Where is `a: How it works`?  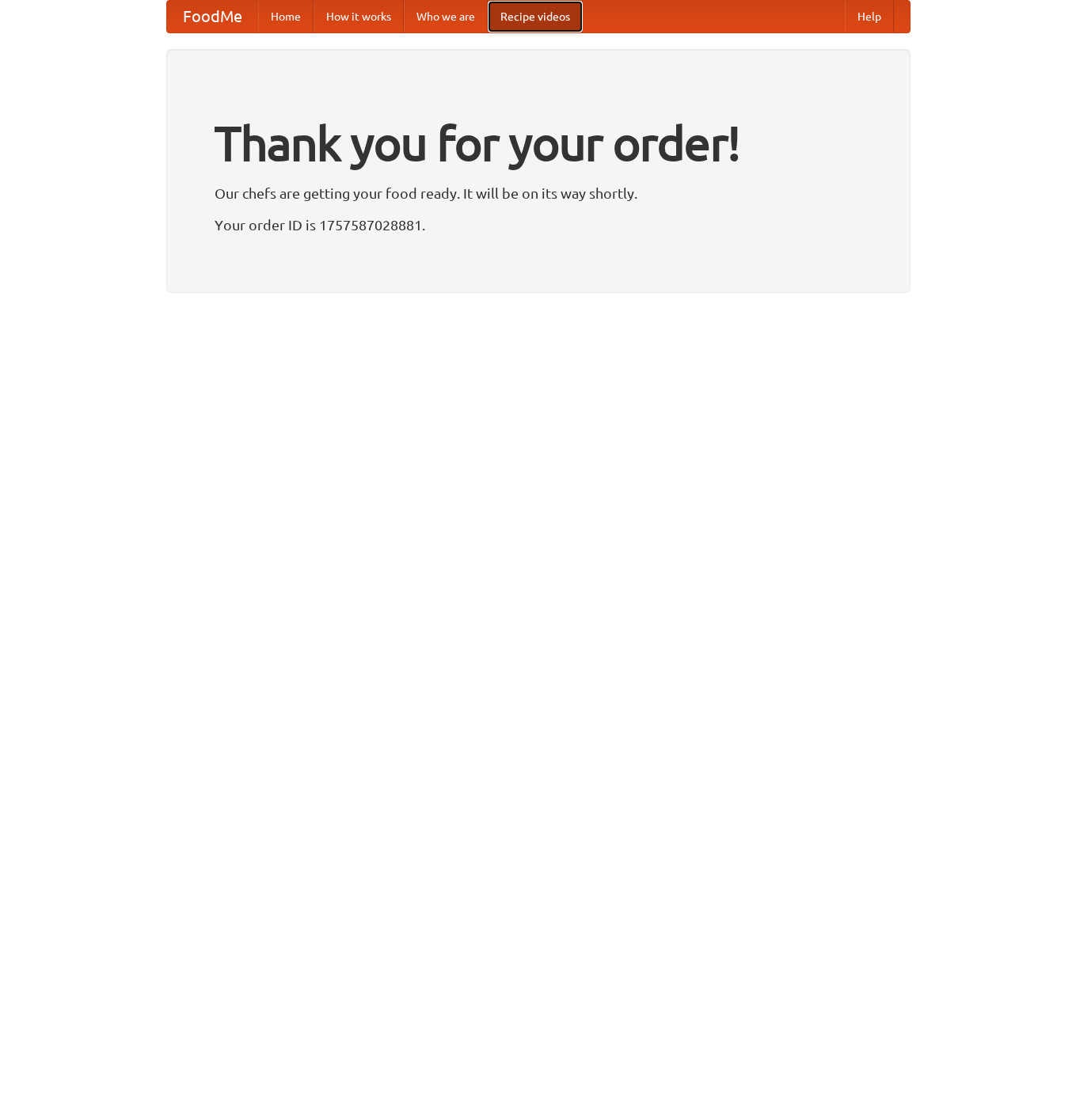
a: How it works is located at coordinates (359, 17).